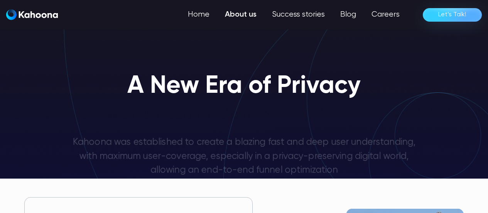  What do you see at coordinates (453, 15) in the screenshot?
I see `div: Let’s Talk!` at bounding box center [453, 15].